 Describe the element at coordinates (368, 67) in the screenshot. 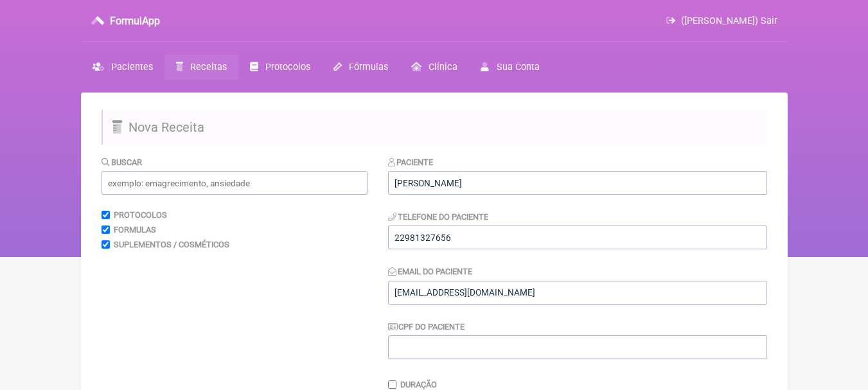

I see `span: Fórmulas` at that location.